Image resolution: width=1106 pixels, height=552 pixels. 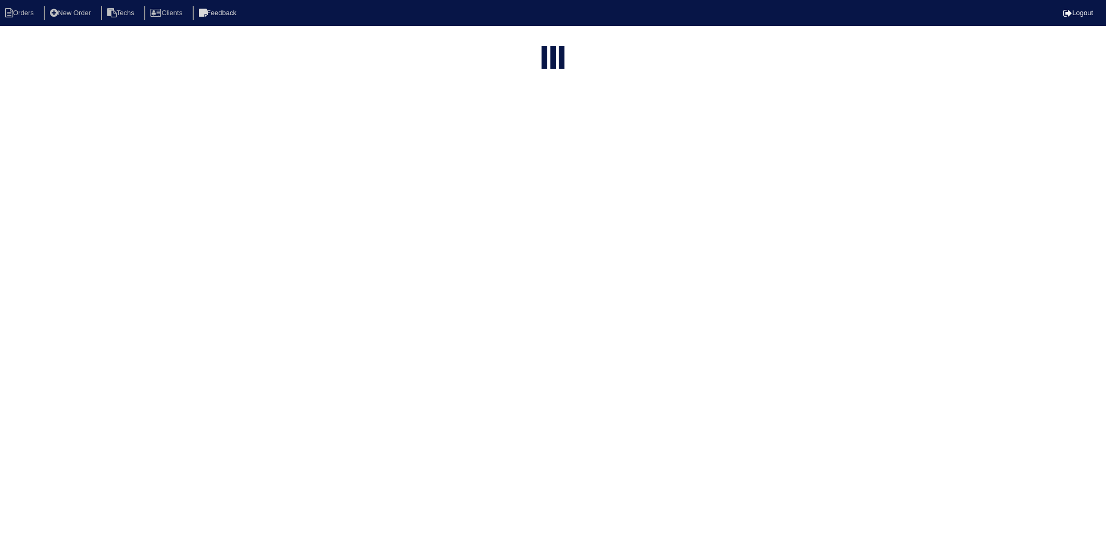 I want to click on a: Clients, so click(x=167, y=12).